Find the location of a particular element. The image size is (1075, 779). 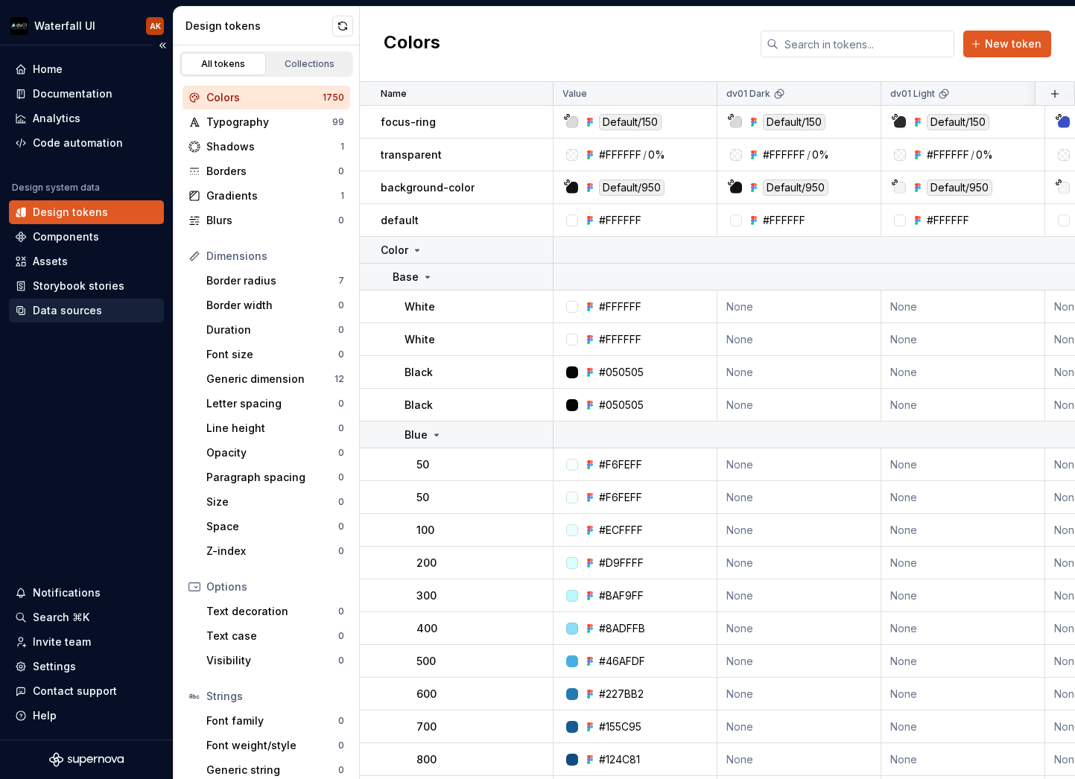

div: Generic dimension is located at coordinates (270, 379).